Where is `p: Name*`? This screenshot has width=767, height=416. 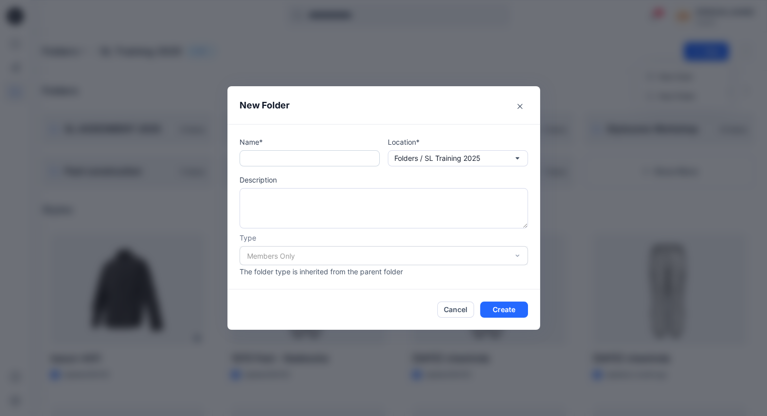 p: Name* is located at coordinates (309, 142).